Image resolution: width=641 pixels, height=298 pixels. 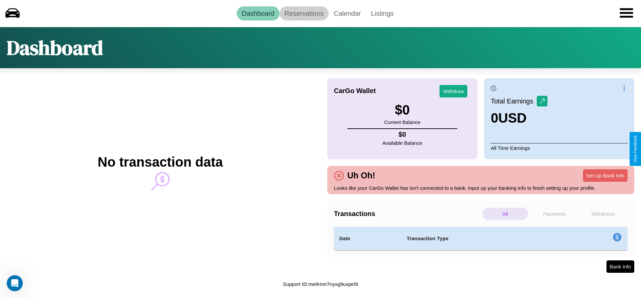 What do you see at coordinates (382, 13) in the screenshot?
I see `a: Listings` at bounding box center [382, 13].